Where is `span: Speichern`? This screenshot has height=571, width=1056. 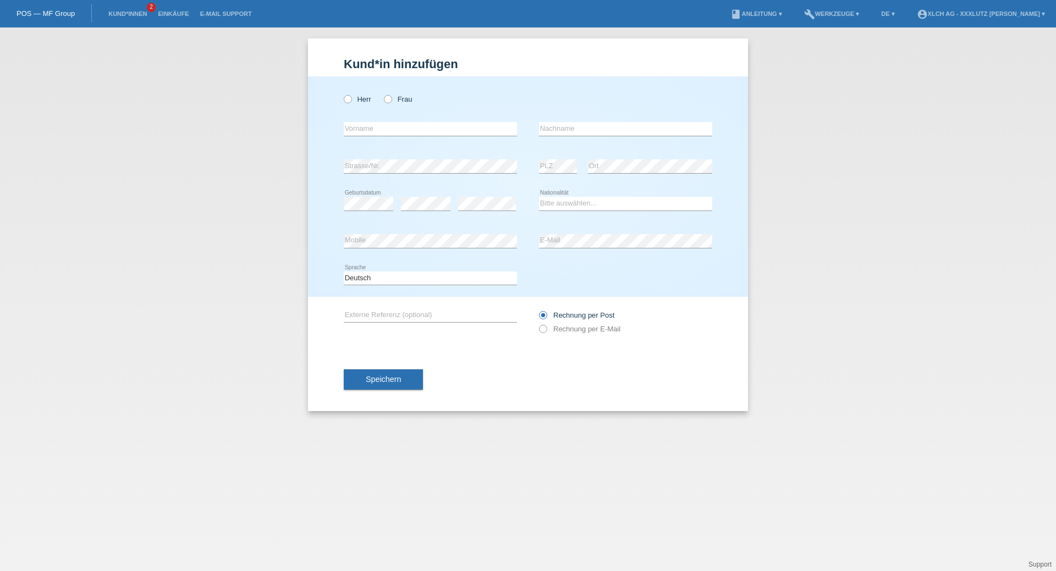 span: Speichern is located at coordinates (383, 379).